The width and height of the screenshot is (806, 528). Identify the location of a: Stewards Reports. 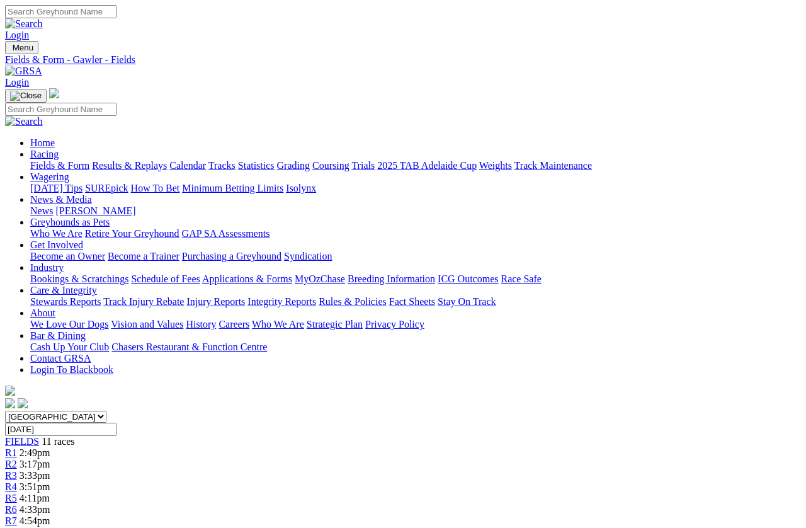
(65, 301).